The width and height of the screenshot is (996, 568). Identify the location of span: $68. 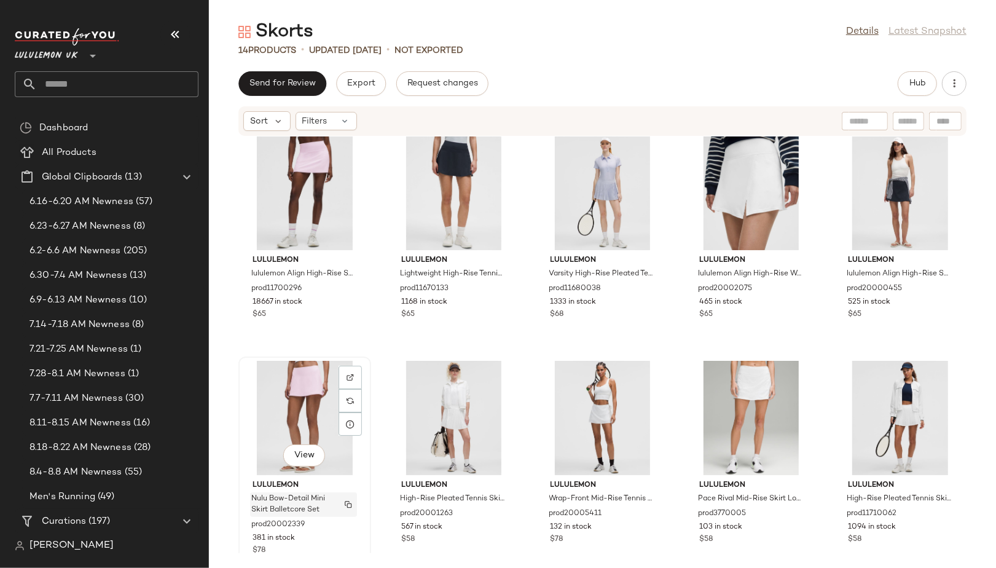
(558, 315).